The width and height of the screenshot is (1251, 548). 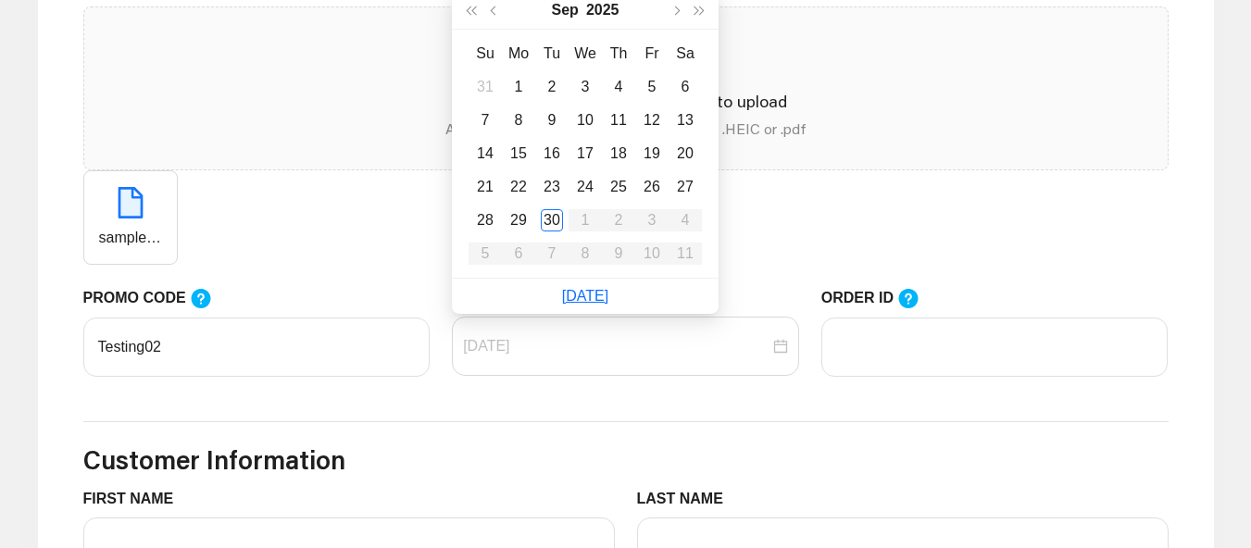 I want to click on td: 2025-09-04, so click(x=618, y=87).